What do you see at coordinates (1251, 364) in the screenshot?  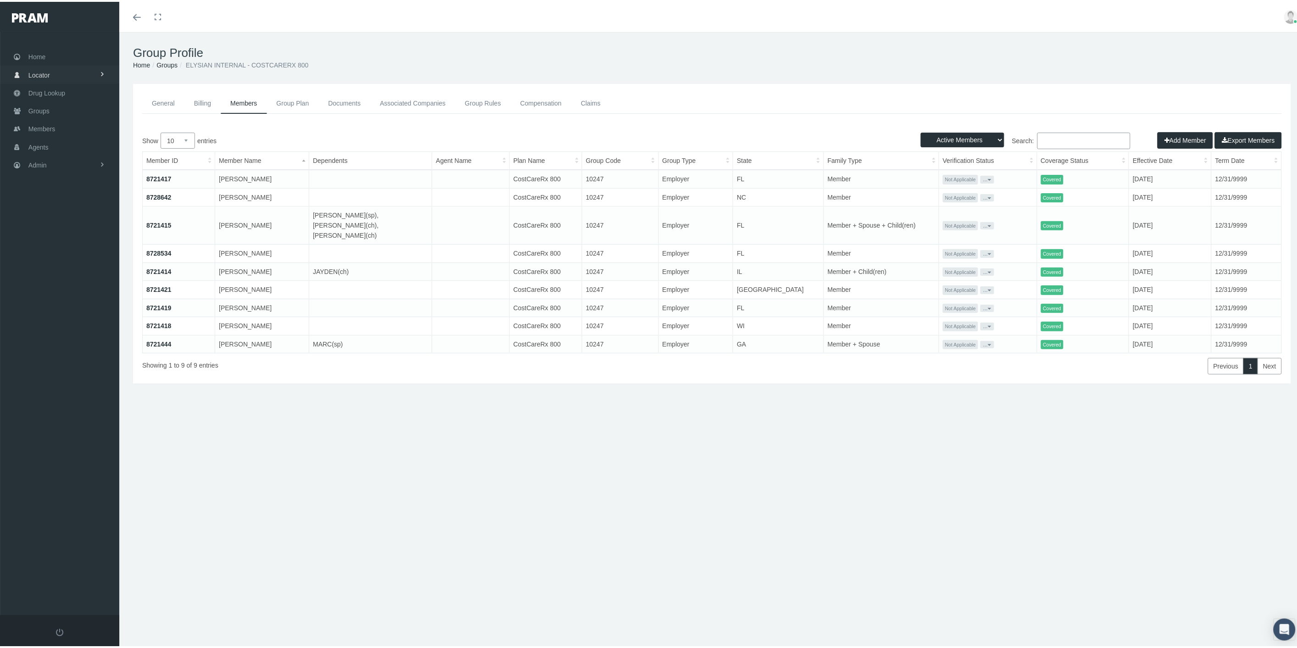 I see `a: 1` at bounding box center [1251, 364].